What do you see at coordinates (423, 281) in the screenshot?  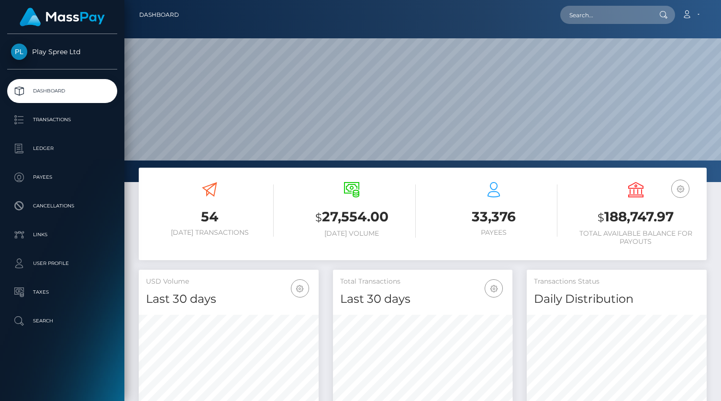 I see `h5: Total Transactions` at bounding box center [423, 281].